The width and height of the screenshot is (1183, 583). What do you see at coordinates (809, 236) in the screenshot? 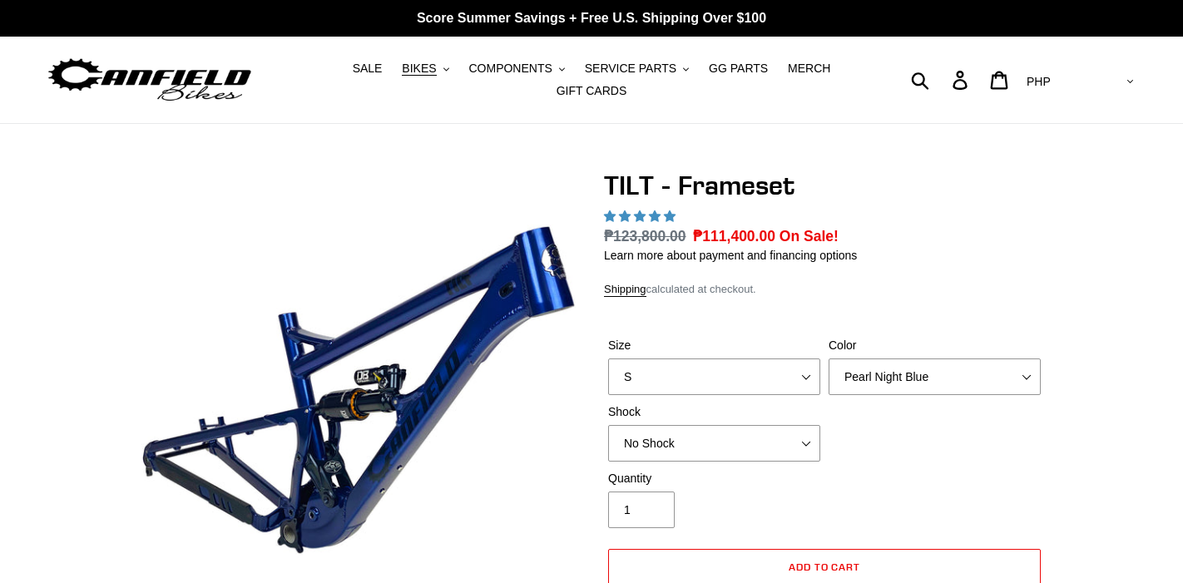
I see `span: On Sale!` at bounding box center [809, 236].